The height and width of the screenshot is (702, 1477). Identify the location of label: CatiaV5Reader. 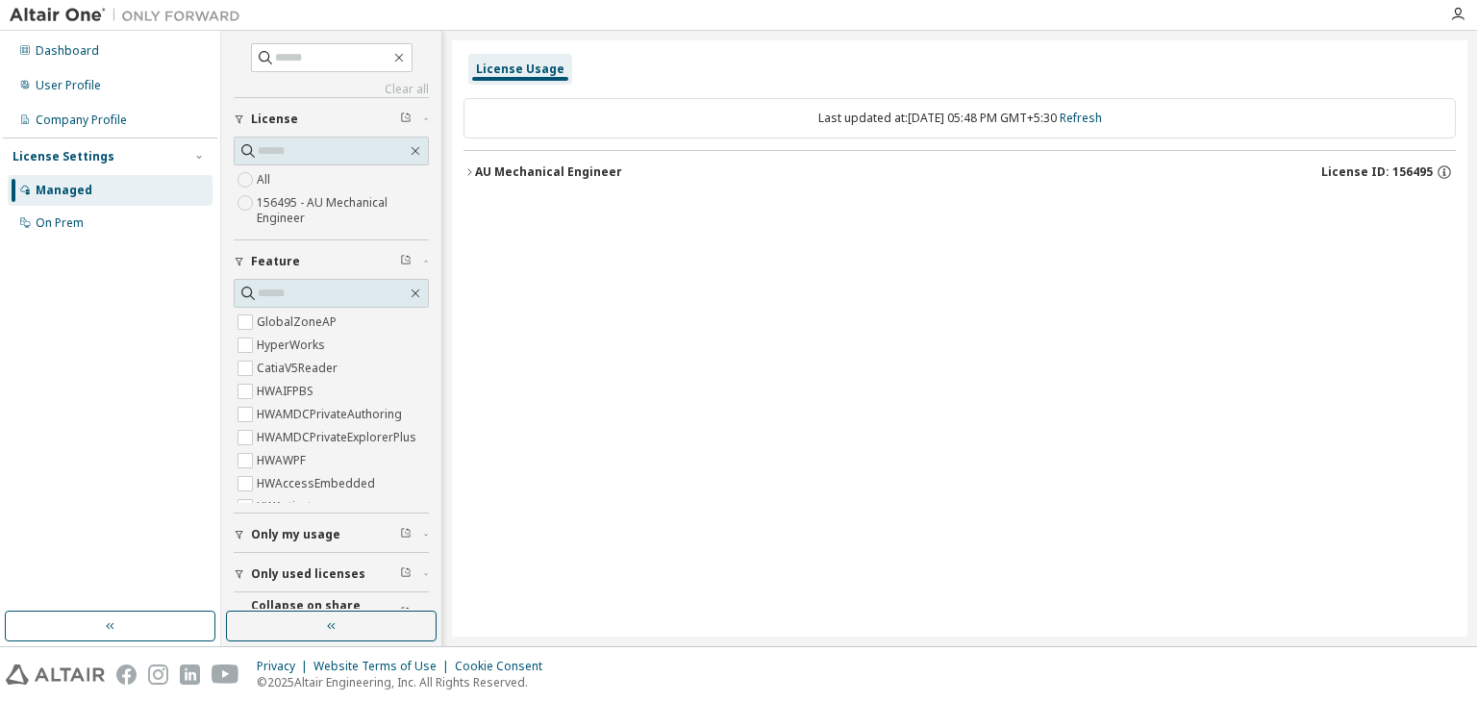
(299, 368).